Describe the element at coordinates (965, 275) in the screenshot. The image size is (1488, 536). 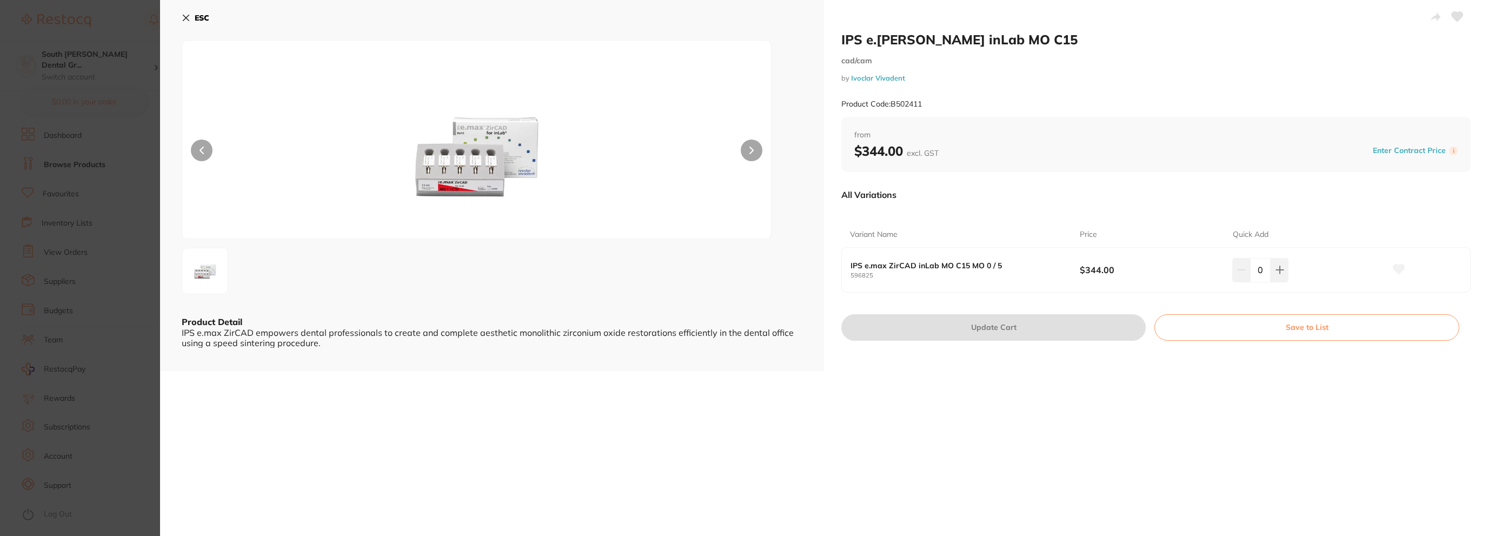
I see `small: 596825` at that location.